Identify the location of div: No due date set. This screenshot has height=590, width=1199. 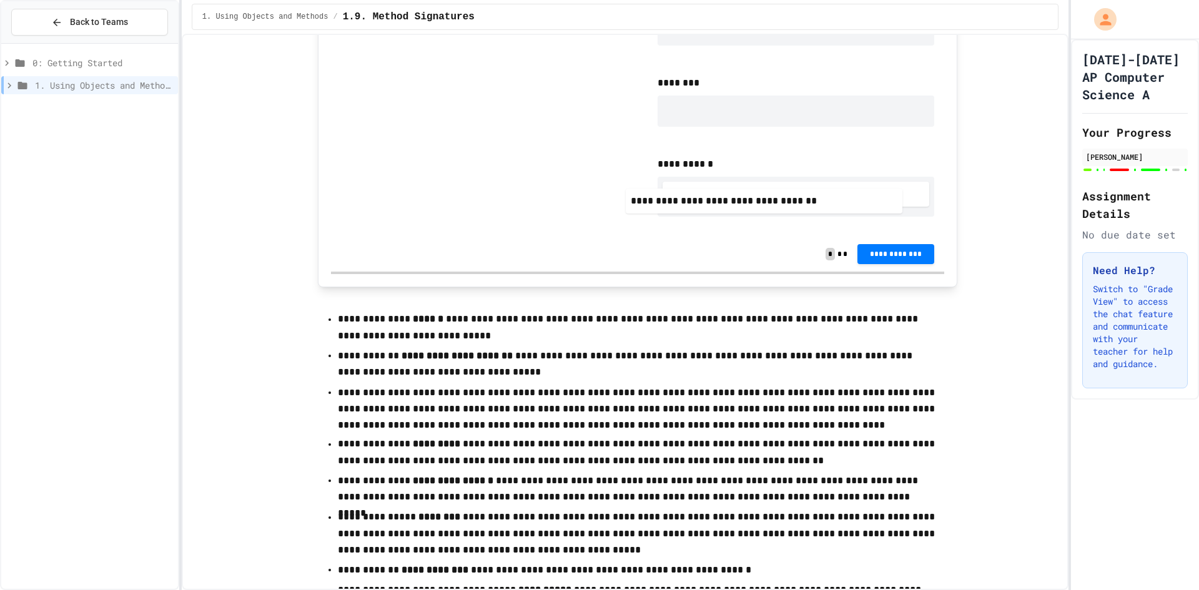
(1134, 235).